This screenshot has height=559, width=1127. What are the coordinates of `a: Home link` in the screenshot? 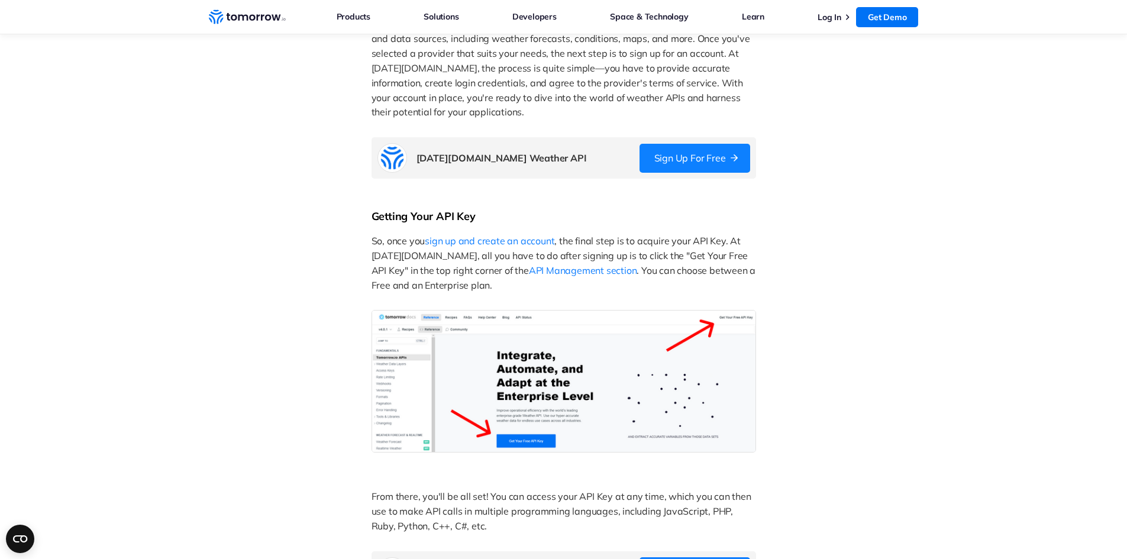 It's located at (247, 17).